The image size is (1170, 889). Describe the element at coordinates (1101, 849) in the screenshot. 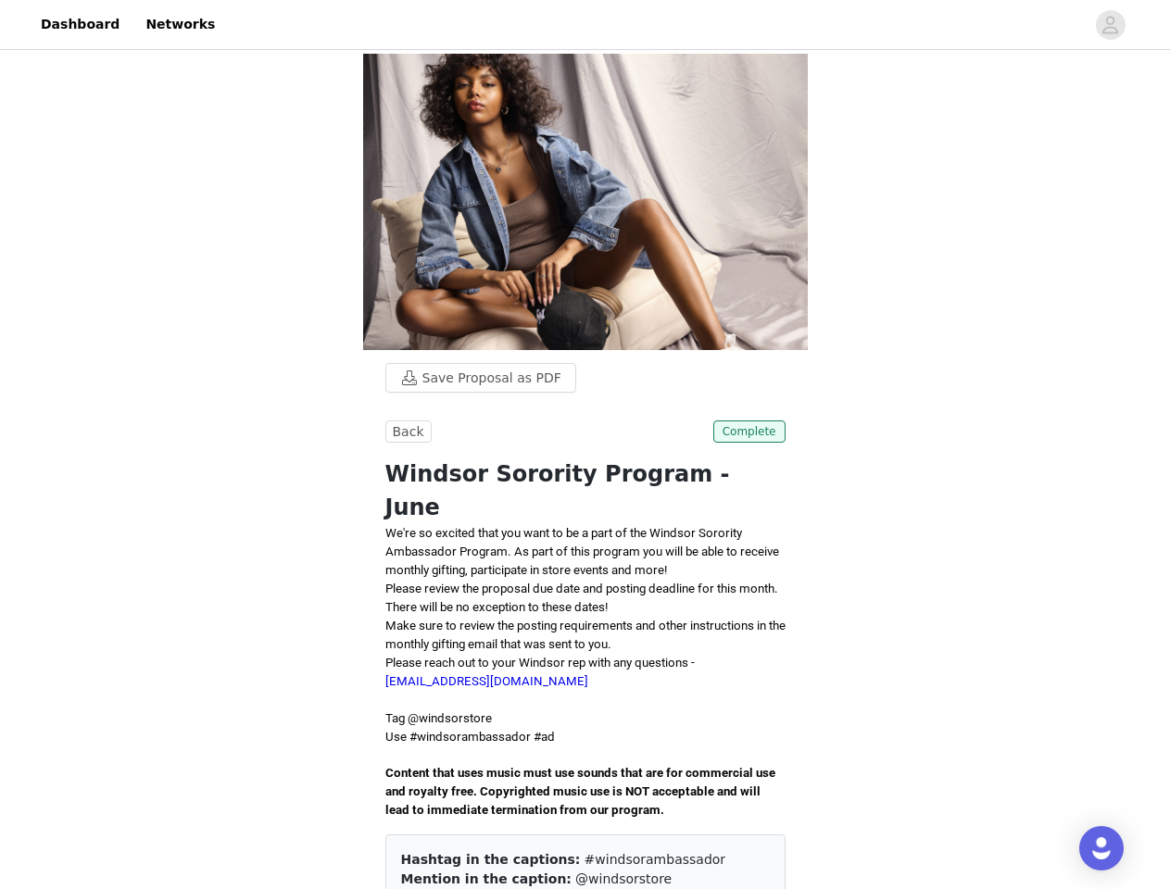

I see `div: Open Intercom Messenger` at that location.